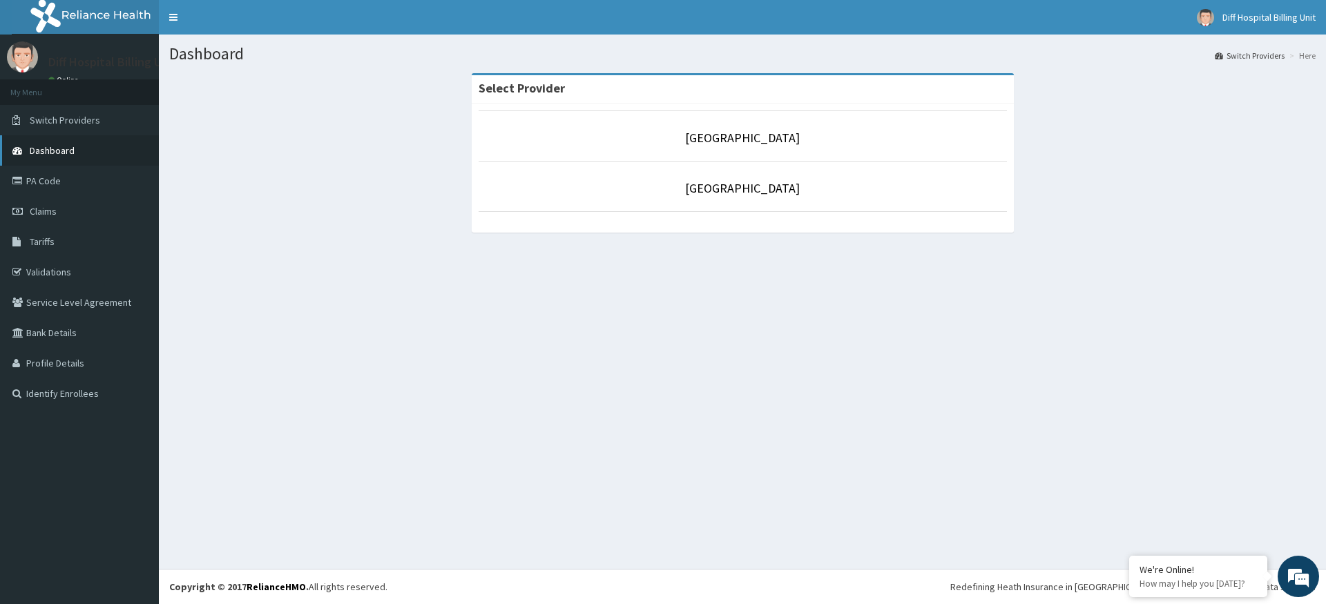  I want to click on span: Tariffs, so click(42, 242).